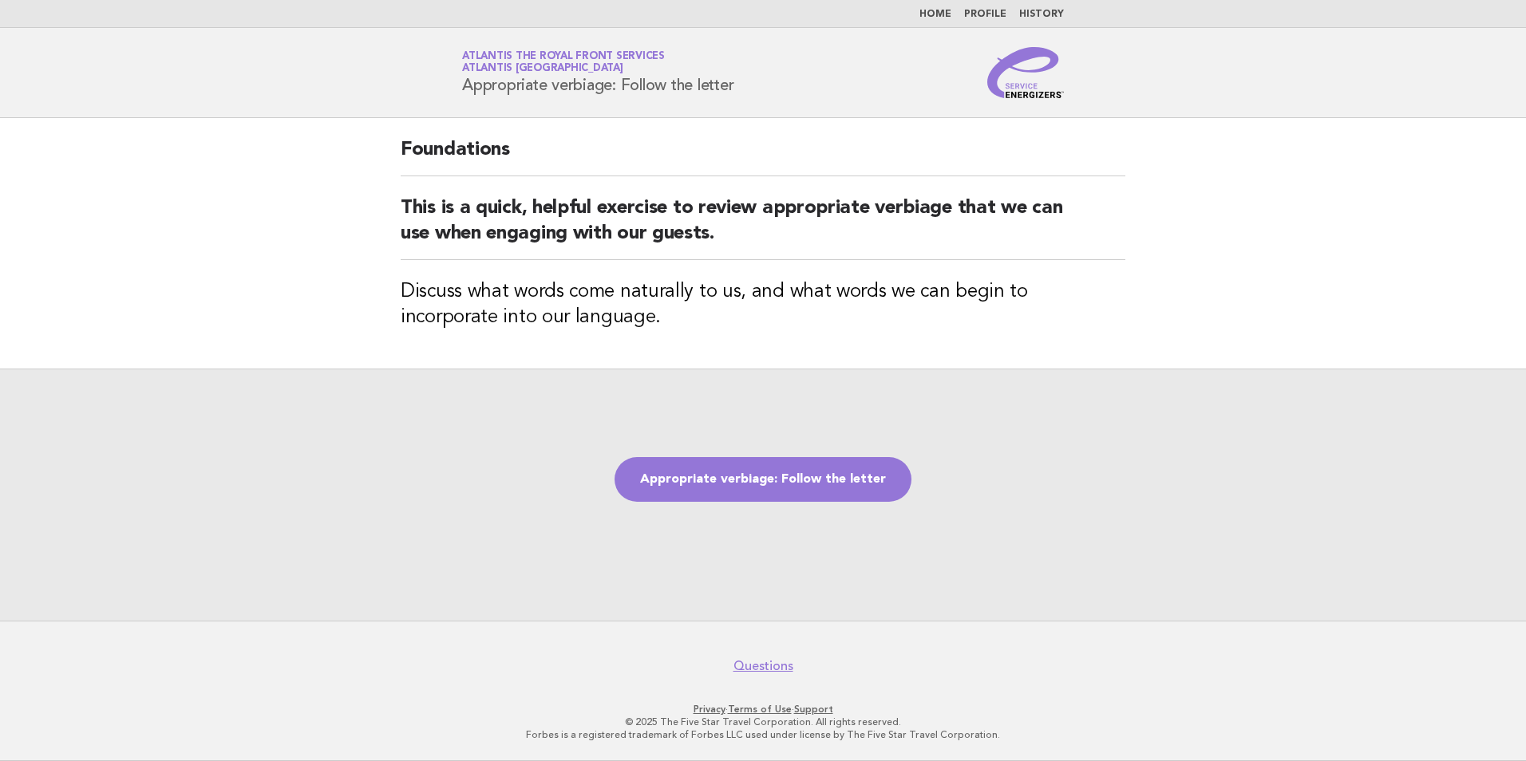 This screenshot has width=1526, height=761. I want to click on a: Home, so click(935, 14).